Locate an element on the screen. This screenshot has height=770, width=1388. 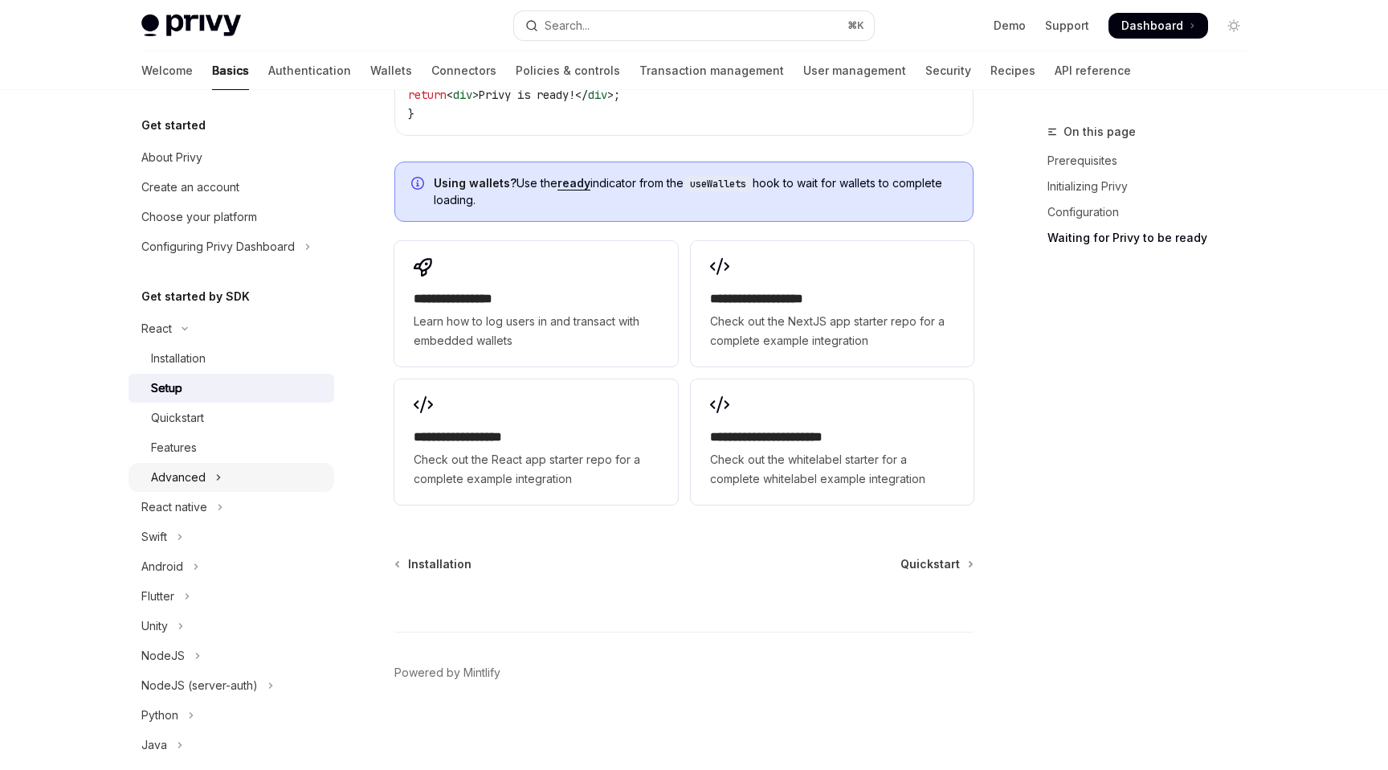
a: Choose your platform is located at coordinates (231, 217).